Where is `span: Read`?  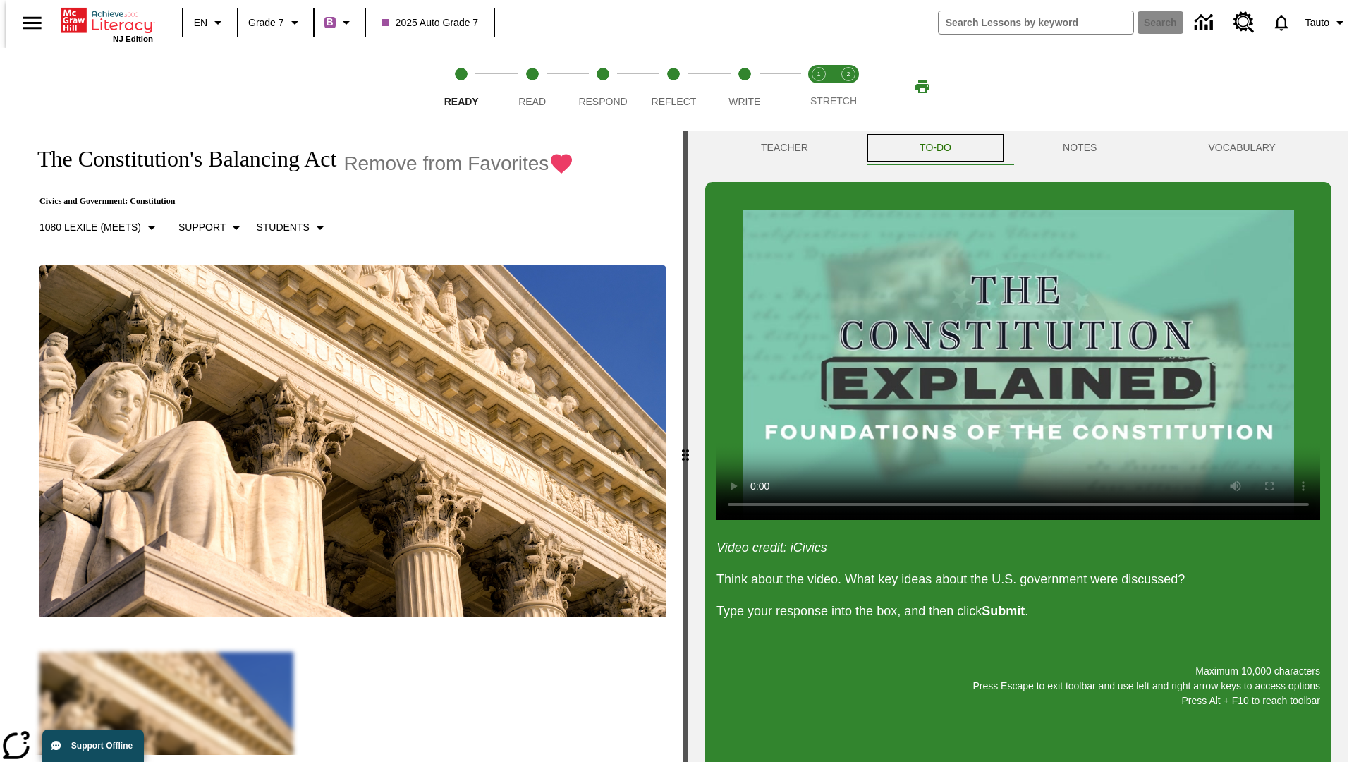
span: Read is located at coordinates (532, 102).